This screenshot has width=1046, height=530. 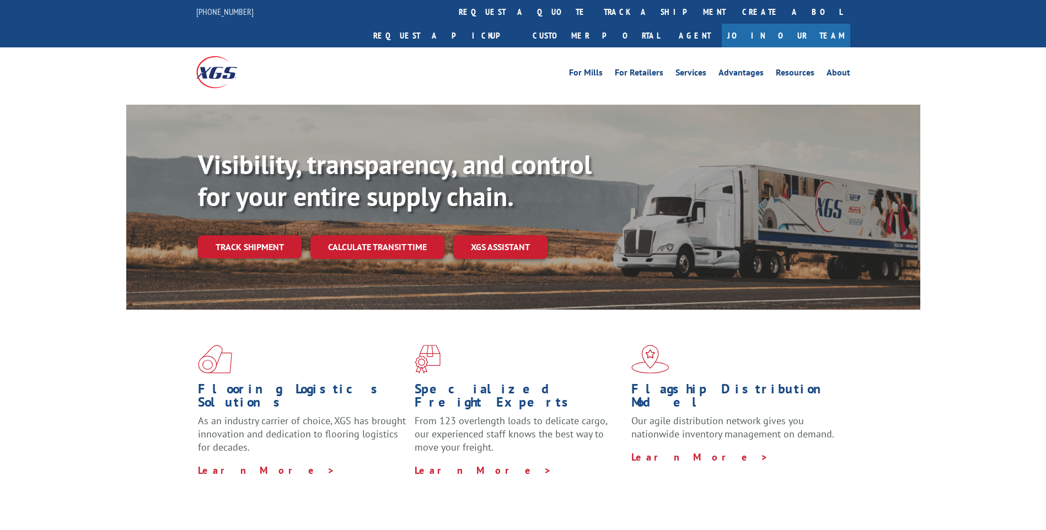 What do you see at coordinates (585, 74) in the screenshot?
I see `a: For Mills` at bounding box center [585, 74].